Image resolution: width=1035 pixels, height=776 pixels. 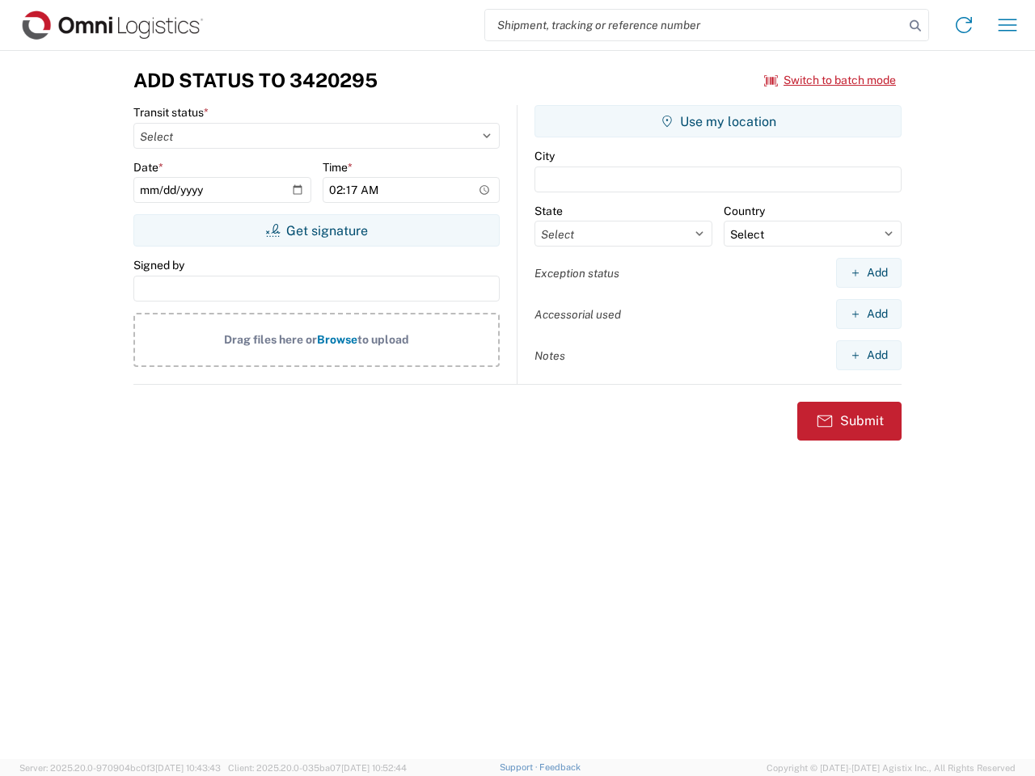 What do you see at coordinates (718, 121) in the screenshot?
I see `button: Use my location` at bounding box center [718, 121].